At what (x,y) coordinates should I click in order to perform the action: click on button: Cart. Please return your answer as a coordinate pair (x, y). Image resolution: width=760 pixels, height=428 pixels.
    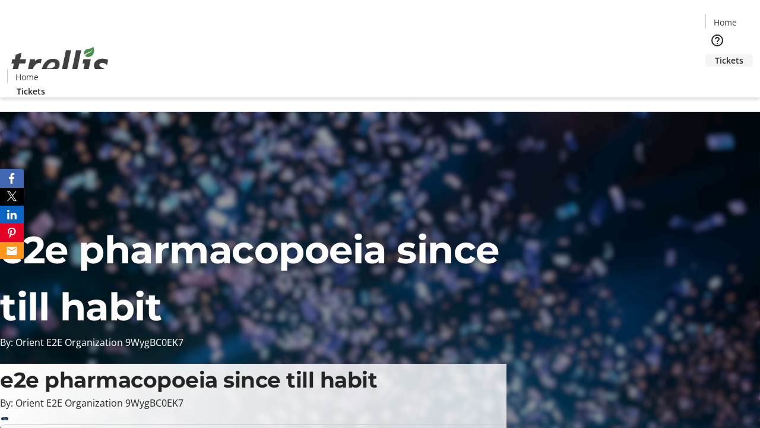
    Looking at the image, I should click on (717, 78).